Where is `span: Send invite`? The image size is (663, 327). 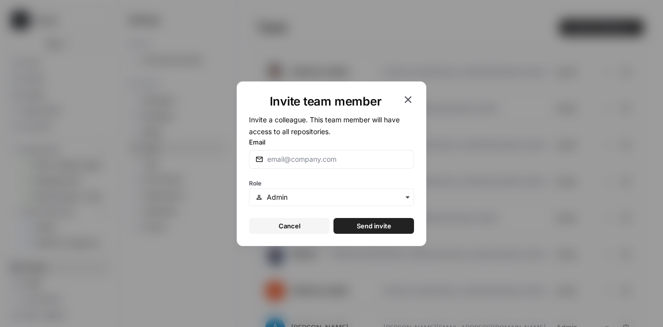 span: Send invite is located at coordinates (374, 226).